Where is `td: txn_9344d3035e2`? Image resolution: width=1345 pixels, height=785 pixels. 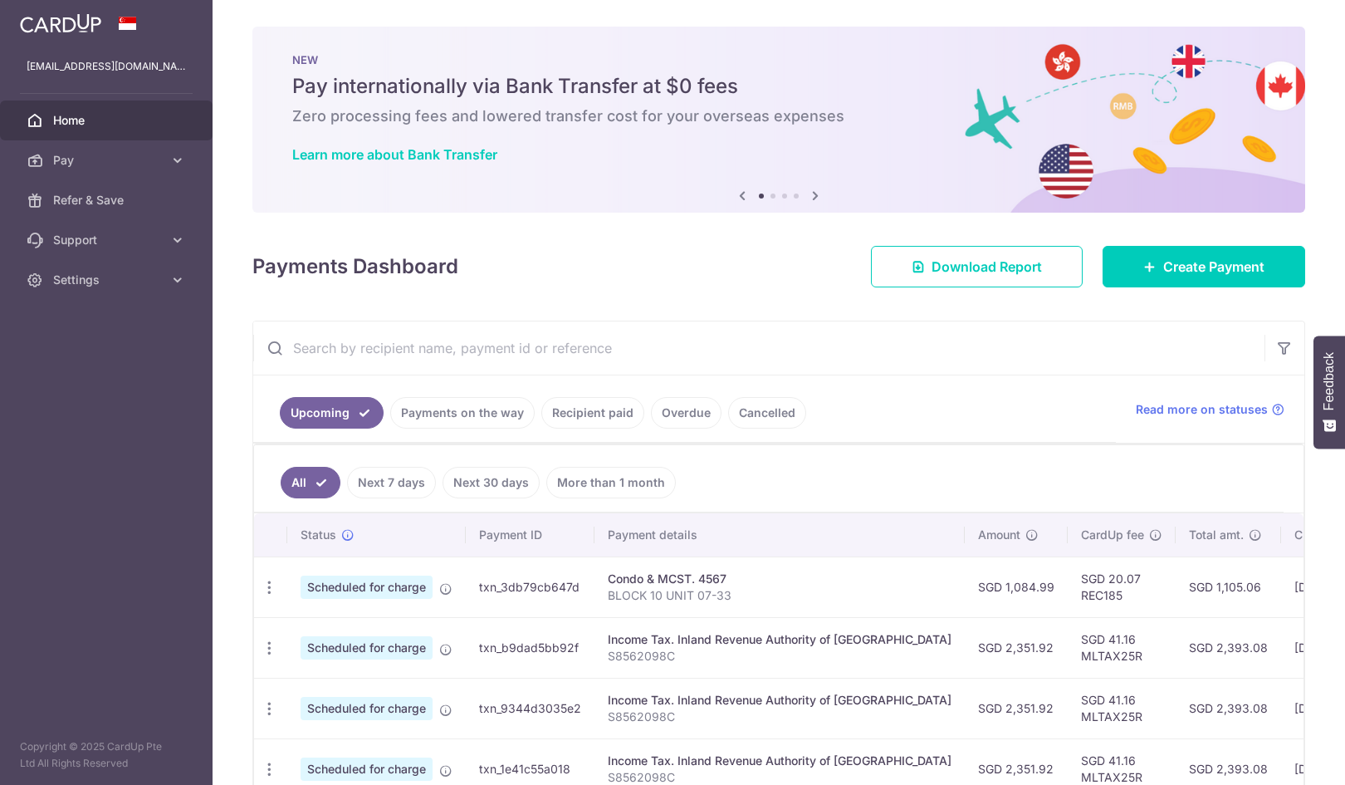
td: txn_9344d3035e2 is located at coordinates (530, 708).